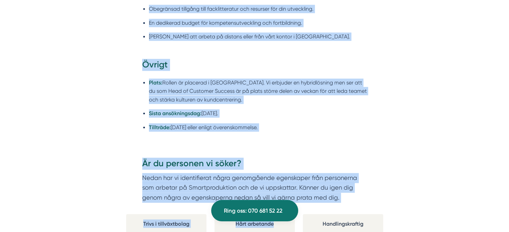 The width and height of the screenshot is (509, 232). Describe the element at coordinates (258, 23) in the screenshot. I see `li: En dedikerad budget för kompetensutveckling och fortbildning.` at that location.